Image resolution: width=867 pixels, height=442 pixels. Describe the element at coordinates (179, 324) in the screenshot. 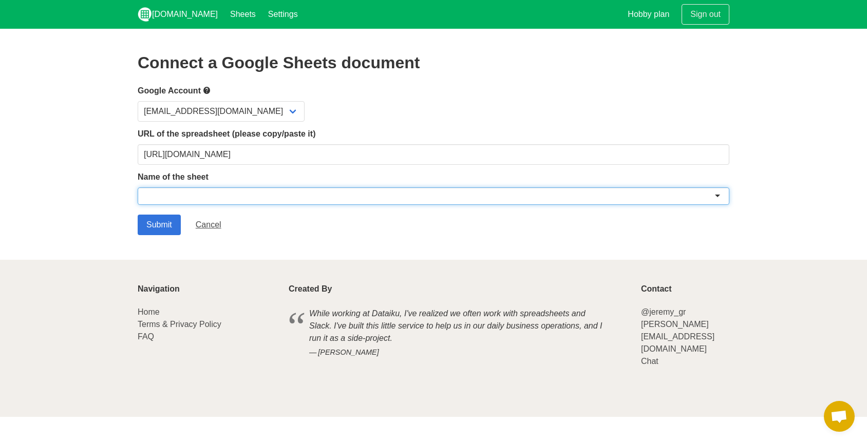

I see `a: Terms & Privacy Policy` at that location.